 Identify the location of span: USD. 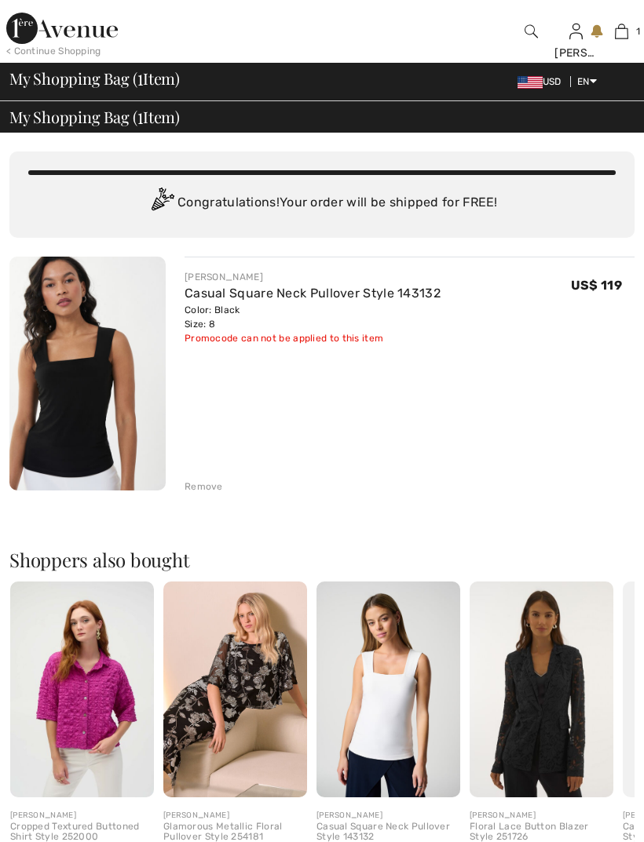
(542, 82).